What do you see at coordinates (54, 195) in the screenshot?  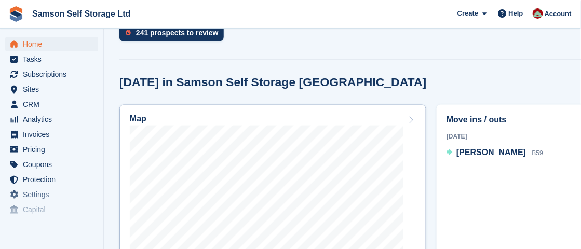 I see `span: Settings` at bounding box center [54, 195].